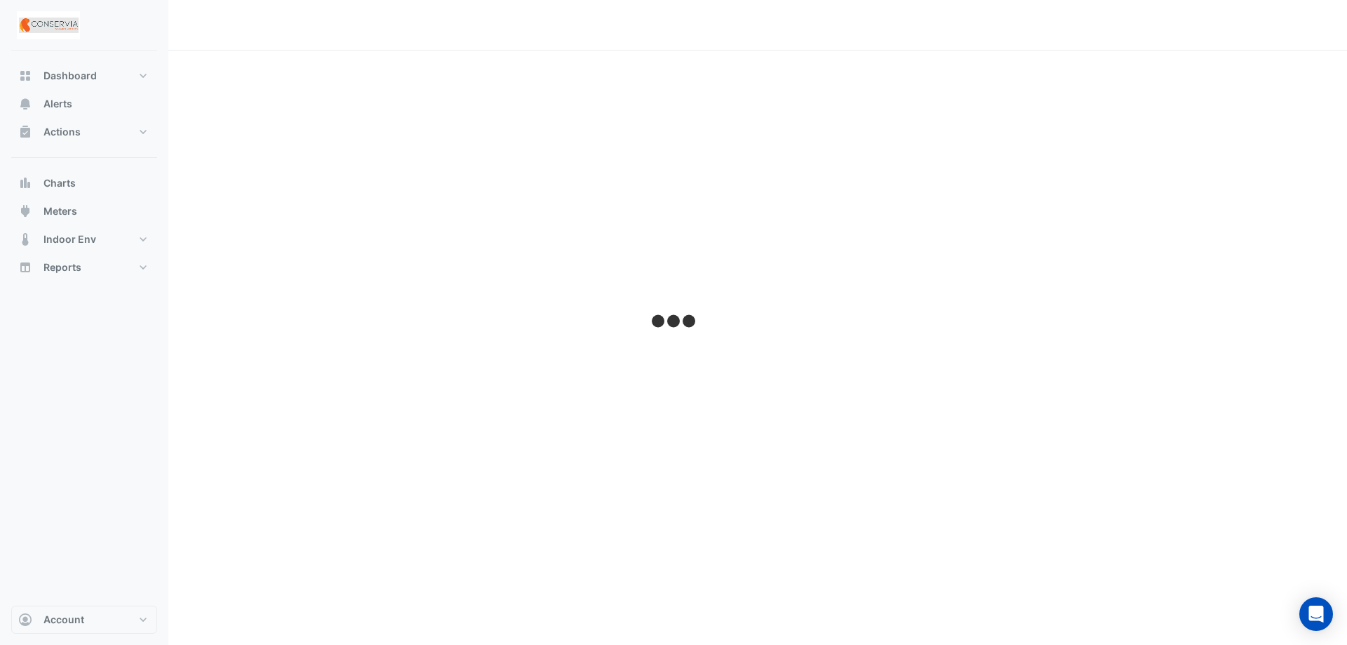  Describe the element at coordinates (25, 76) in the screenshot. I see `app-icon: Dashboard` at that location.